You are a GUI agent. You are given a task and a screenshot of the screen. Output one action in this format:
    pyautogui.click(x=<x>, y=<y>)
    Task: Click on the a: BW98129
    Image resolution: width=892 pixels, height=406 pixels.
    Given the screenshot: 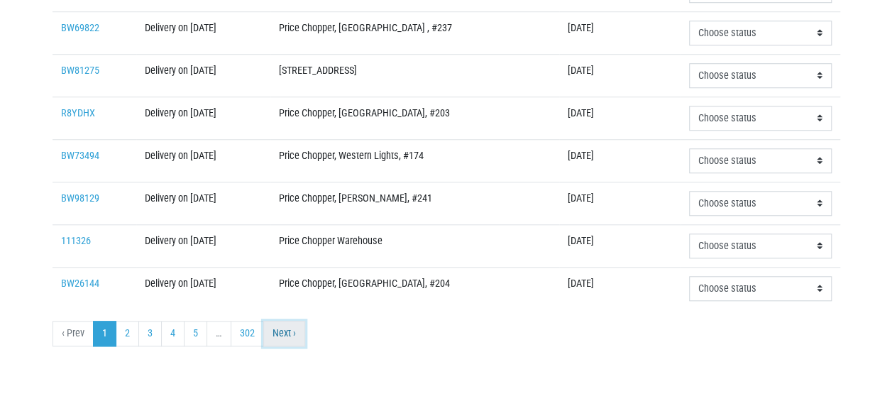 What is the action you would take?
    pyautogui.click(x=80, y=198)
    